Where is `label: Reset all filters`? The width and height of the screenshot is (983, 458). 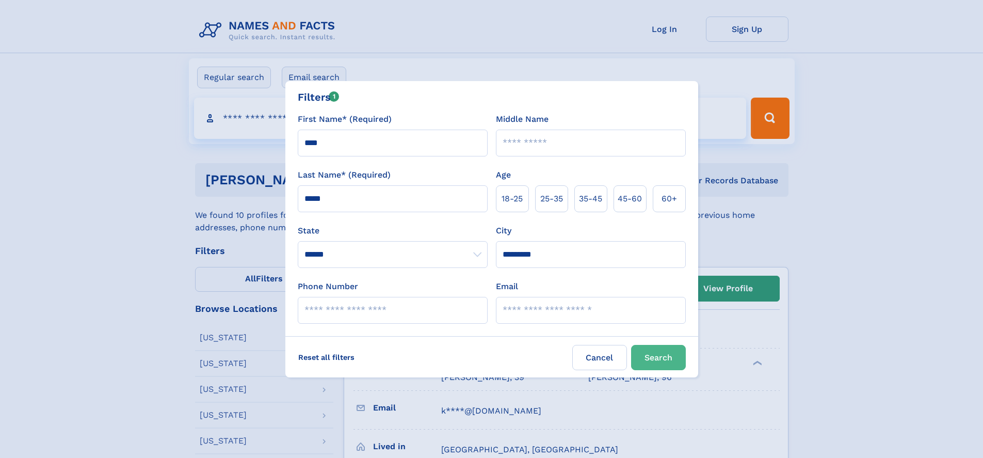 label: Reset all filters is located at coordinates (326, 357).